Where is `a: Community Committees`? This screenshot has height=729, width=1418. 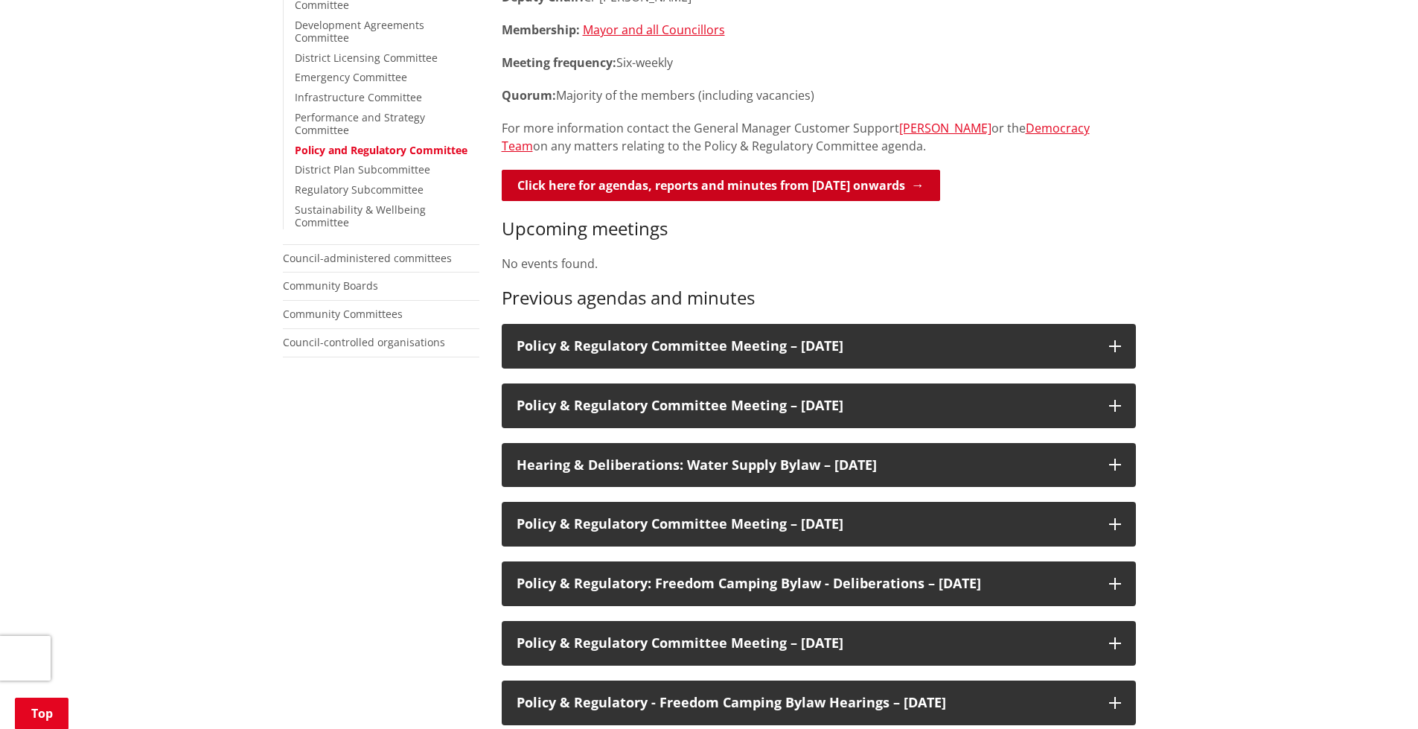 a: Community Committees is located at coordinates (342, 313).